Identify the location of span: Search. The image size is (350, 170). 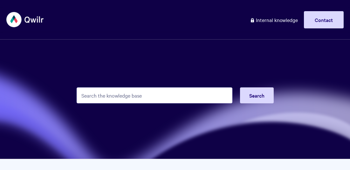
(257, 95).